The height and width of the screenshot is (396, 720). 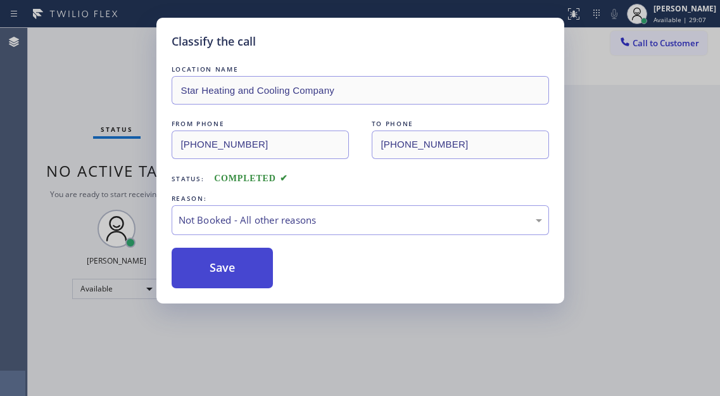 What do you see at coordinates (213, 41) in the screenshot?
I see `h5: Classify the call` at bounding box center [213, 41].